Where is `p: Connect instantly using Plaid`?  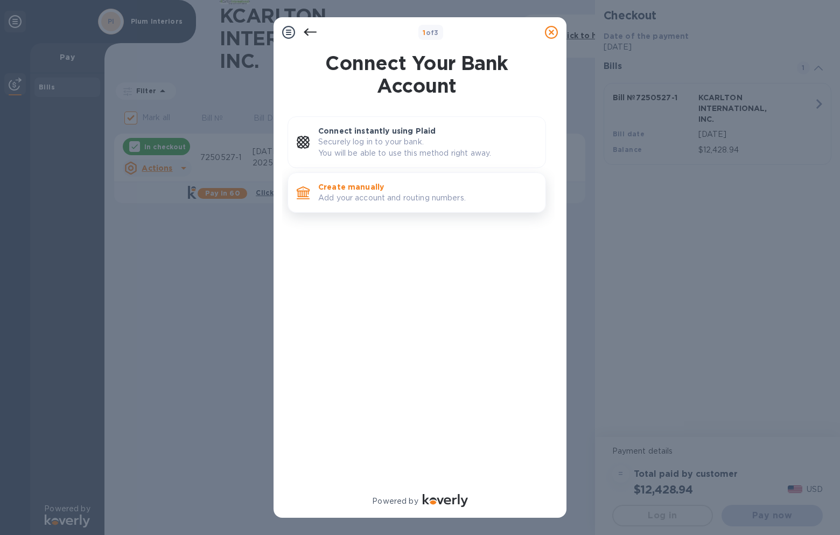 p: Connect instantly using Plaid is located at coordinates (428, 131).